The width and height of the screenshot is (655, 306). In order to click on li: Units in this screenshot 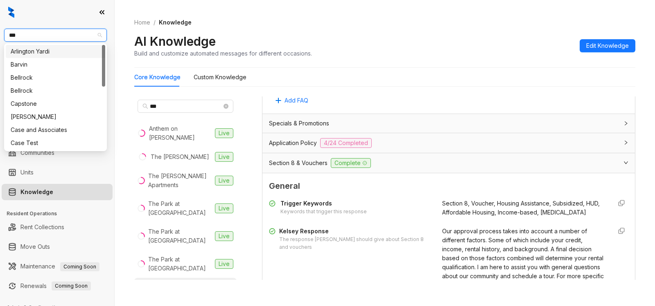, I will do `click(57, 173)`.